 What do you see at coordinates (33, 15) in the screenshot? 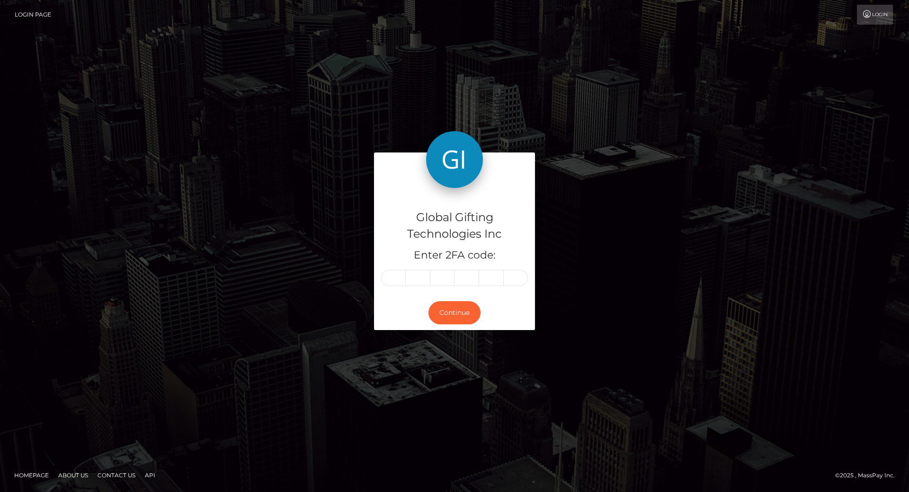
I see `a: Login Page` at bounding box center [33, 15].